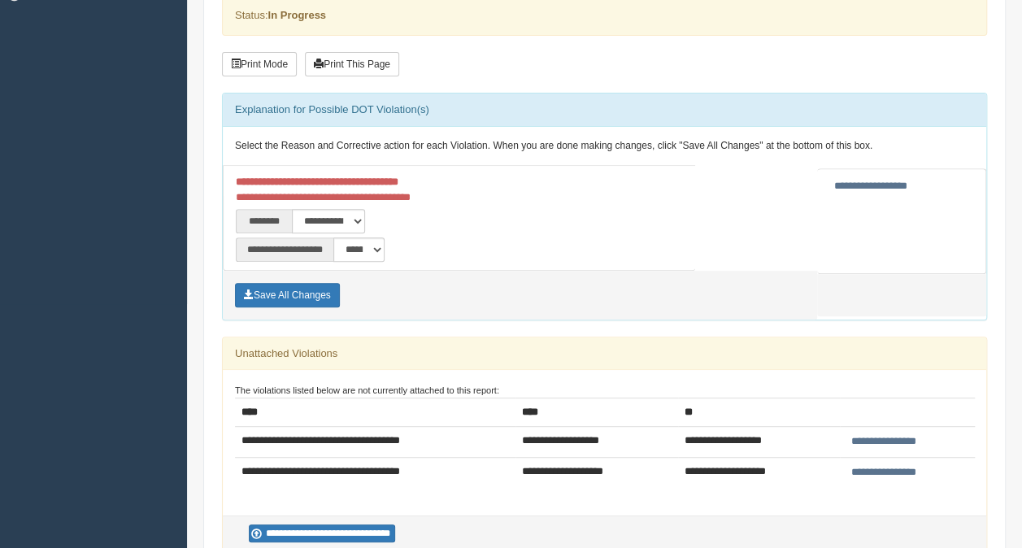  I want to click on small: The violations listed below are not currently attached to this report:, so click(367, 390).